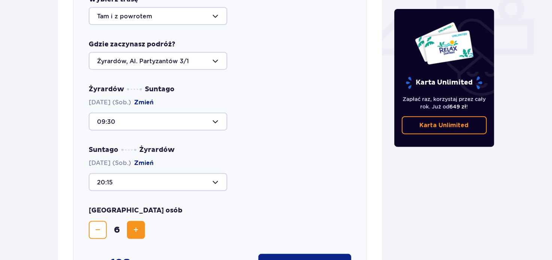 Image resolution: width=552 pixels, height=260 pixels. Describe the element at coordinates (458, 107) in the screenshot. I see `span: 649 zł` at that location.